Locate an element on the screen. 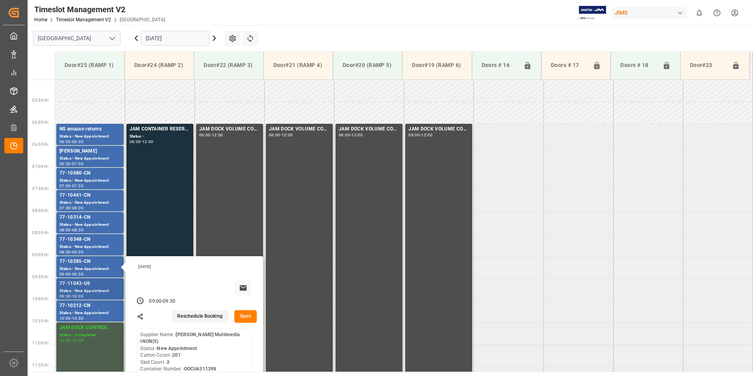 This screenshot has width=753, height=376. button: show 0 new notifications is located at coordinates (699, 13).